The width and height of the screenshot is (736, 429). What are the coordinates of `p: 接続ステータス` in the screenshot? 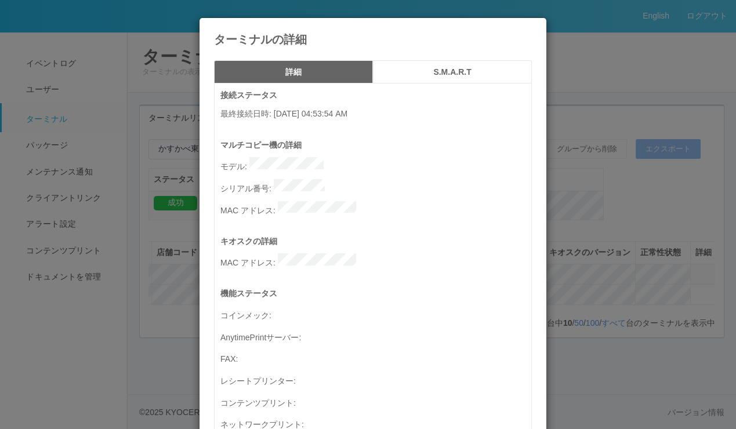 It's located at (376, 95).